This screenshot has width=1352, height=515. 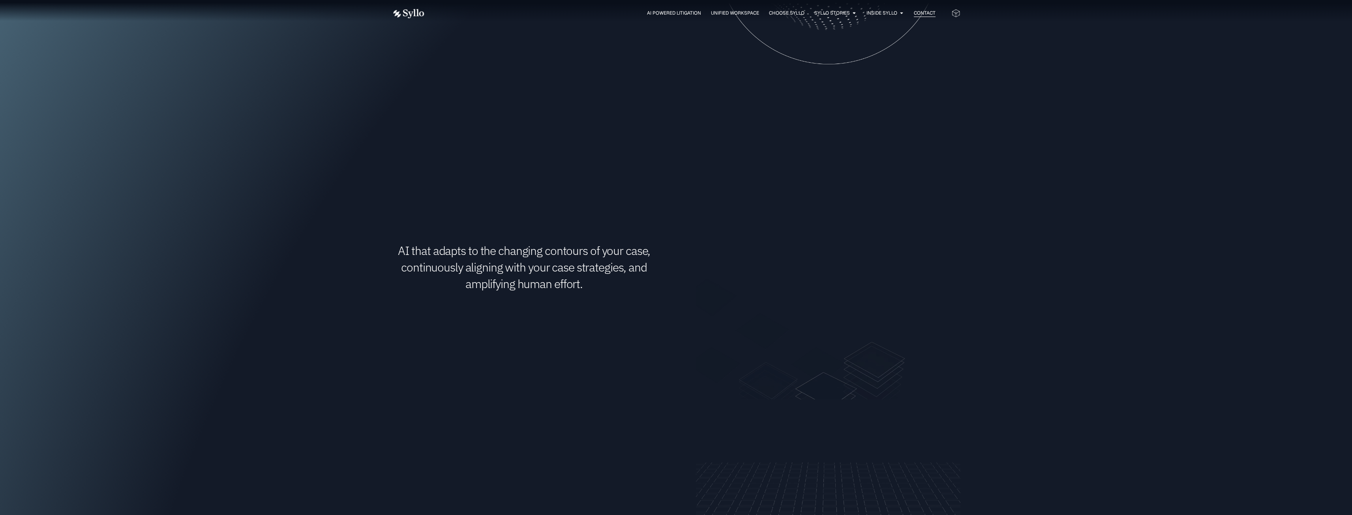 What do you see at coordinates (832, 13) in the screenshot?
I see `a: Syllo Stories` at bounding box center [832, 13].